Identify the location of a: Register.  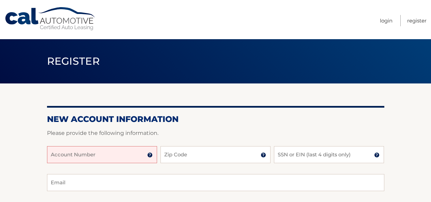
(417, 20).